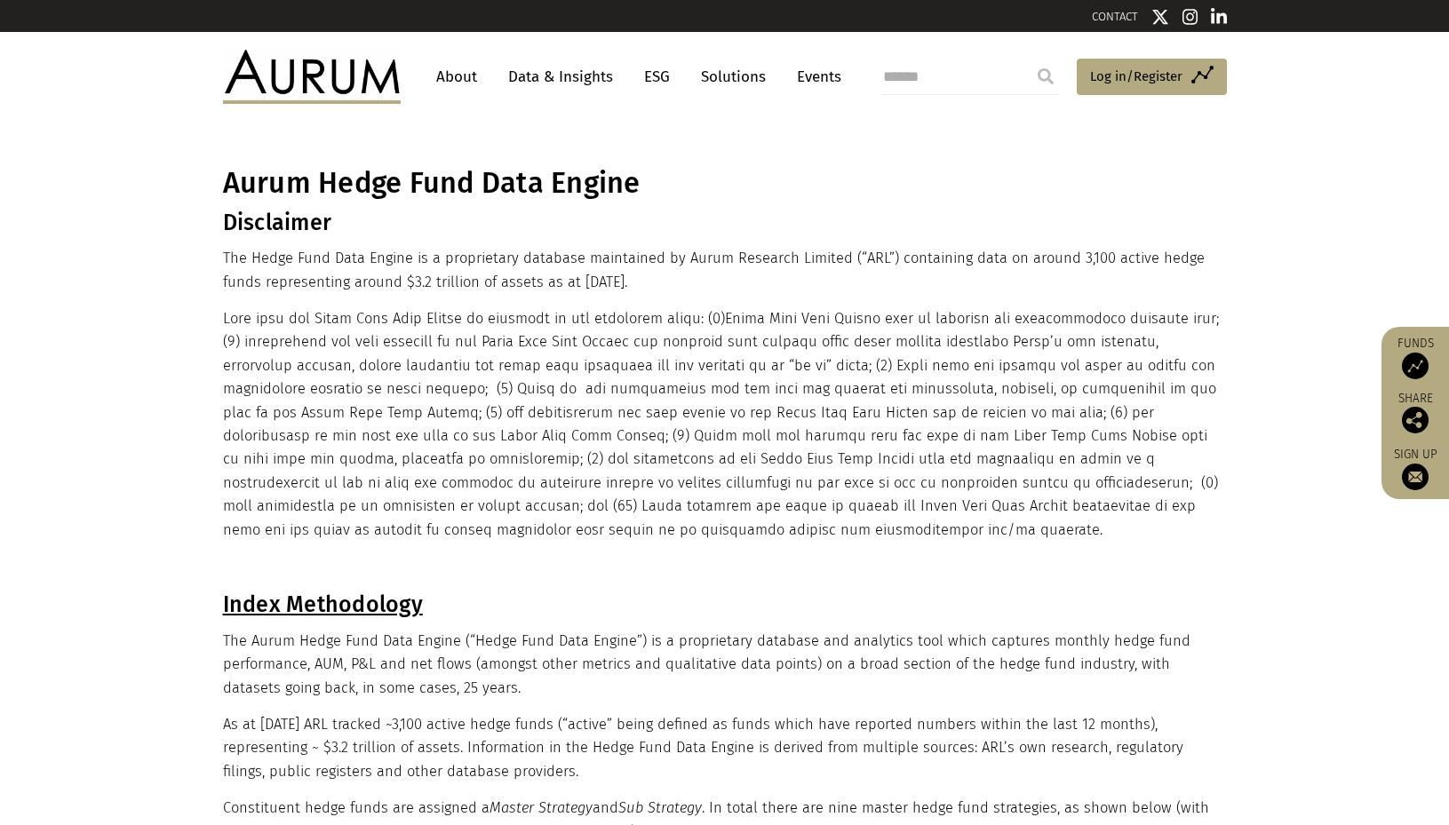 This screenshot has height=825, width=1449. What do you see at coordinates (722, 665) in the screenshot?
I see `p: The Aurum Hedge Fund Data Engine (“Hedge Fund Data Engine”) is a proprietary database and analyti...` at bounding box center [722, 665].